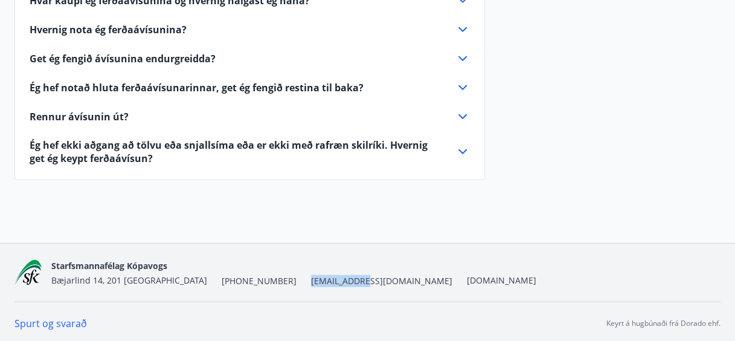 The image size is (735, 341). I want to click on span: Get ég fengið ávísunina endurgreidda?, so click(123, 59).